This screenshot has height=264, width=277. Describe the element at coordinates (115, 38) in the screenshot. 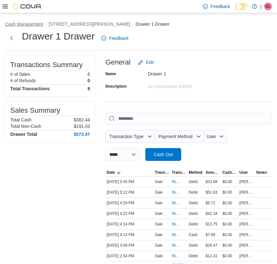

I see `a: Feedback` at that location.